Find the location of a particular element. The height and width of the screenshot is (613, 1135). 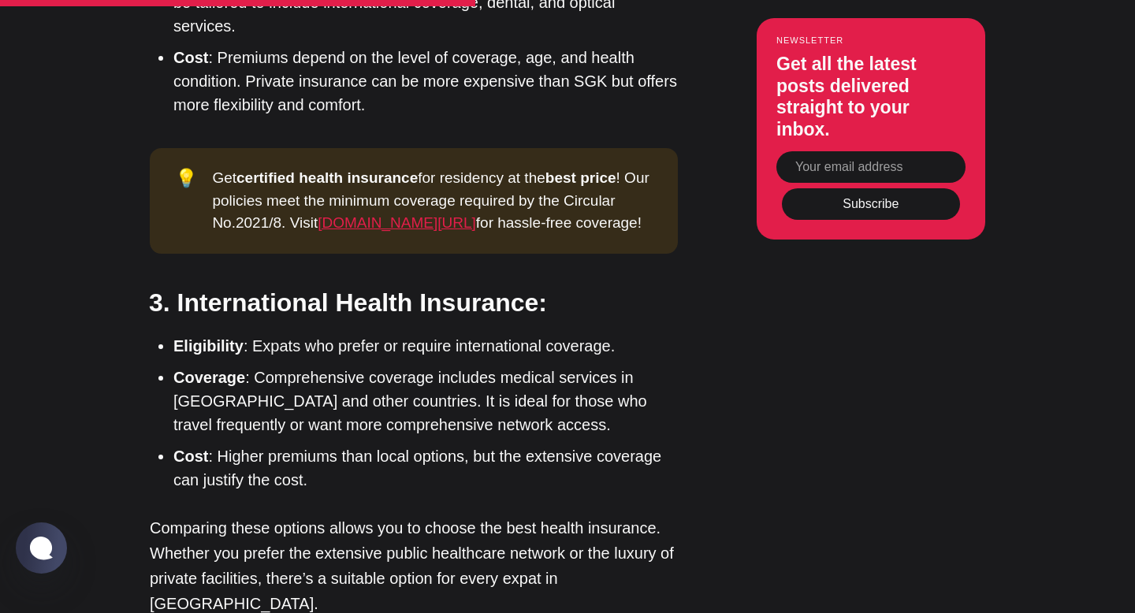

strong: Eligibility is located at coordinates (208, 346).